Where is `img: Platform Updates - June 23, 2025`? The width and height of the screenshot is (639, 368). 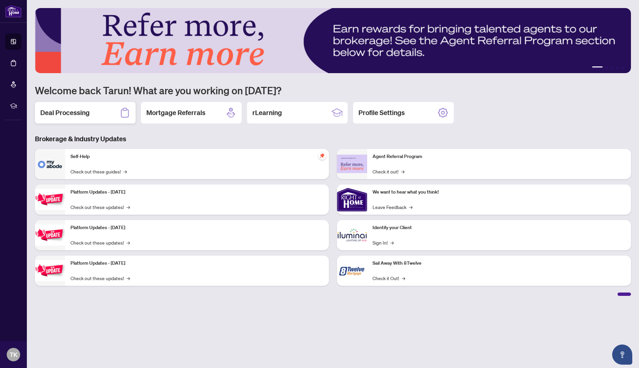 img: Platform Updates - June 23, 2025 is located at coordinates (50, 270).